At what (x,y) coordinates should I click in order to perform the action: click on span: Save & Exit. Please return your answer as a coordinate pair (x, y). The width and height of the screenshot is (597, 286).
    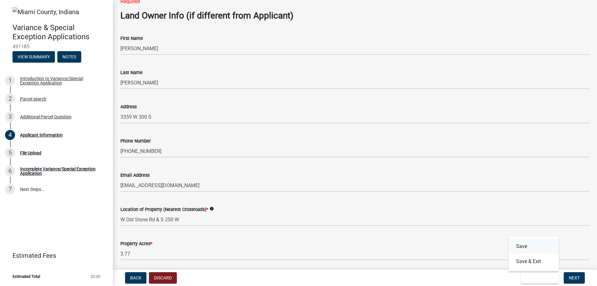
    Looking at the image, I should click on (538, 278).